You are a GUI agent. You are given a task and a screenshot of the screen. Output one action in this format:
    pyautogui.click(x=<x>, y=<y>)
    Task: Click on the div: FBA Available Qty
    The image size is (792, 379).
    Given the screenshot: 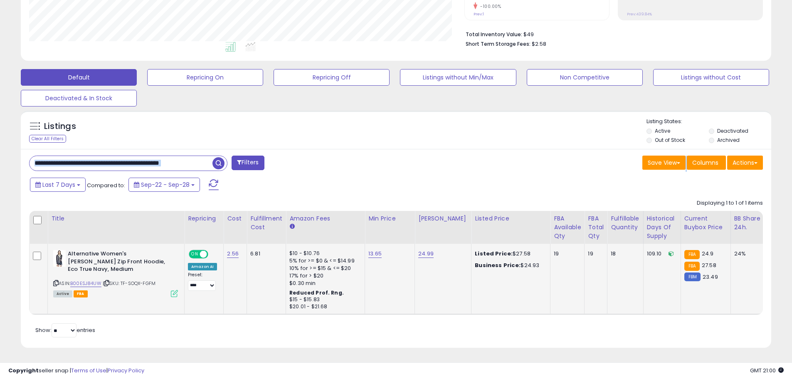 What is the action you would take?
    pyautogui.click(x=567, y=227)
    